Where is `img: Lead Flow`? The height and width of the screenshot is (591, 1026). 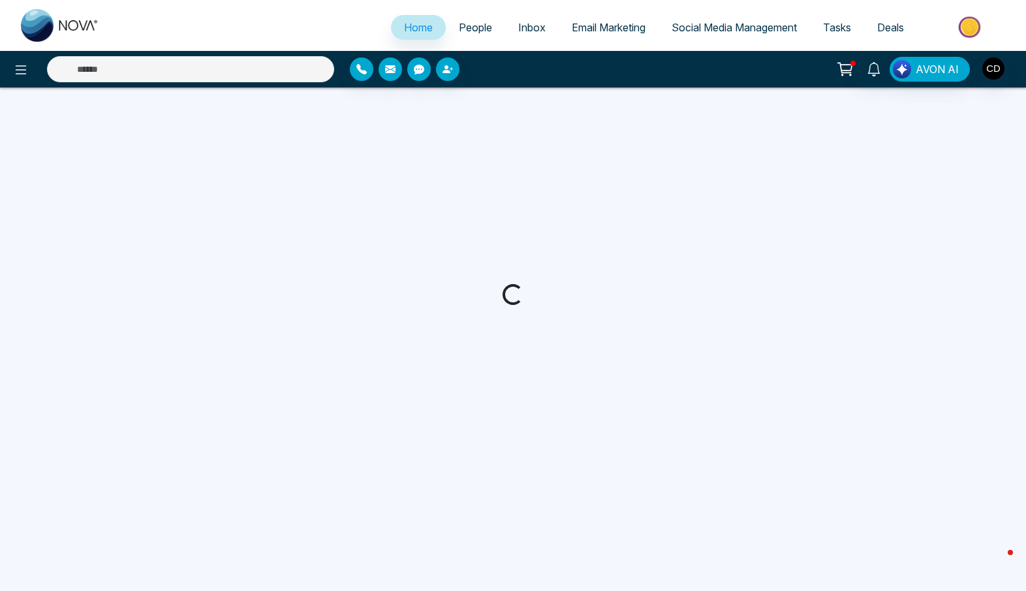 img: Lead Flow is located at coordinates (902, 69).